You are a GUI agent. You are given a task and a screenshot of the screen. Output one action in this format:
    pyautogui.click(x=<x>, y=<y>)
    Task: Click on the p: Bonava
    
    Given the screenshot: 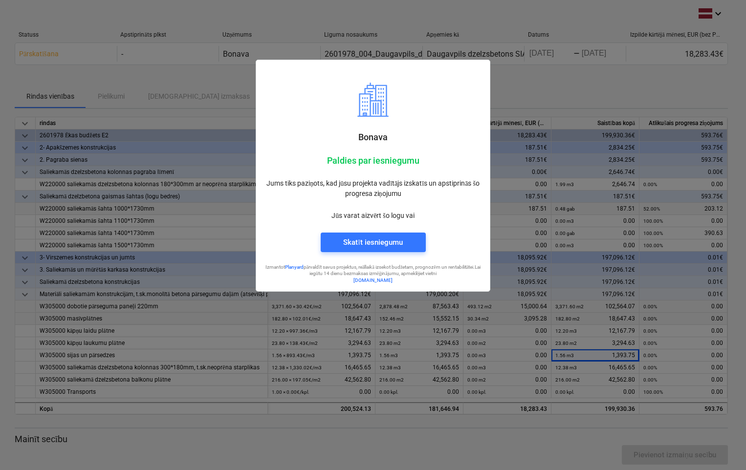 What is the action you would take?
    pyautogui.click(x=373, y=137)
    